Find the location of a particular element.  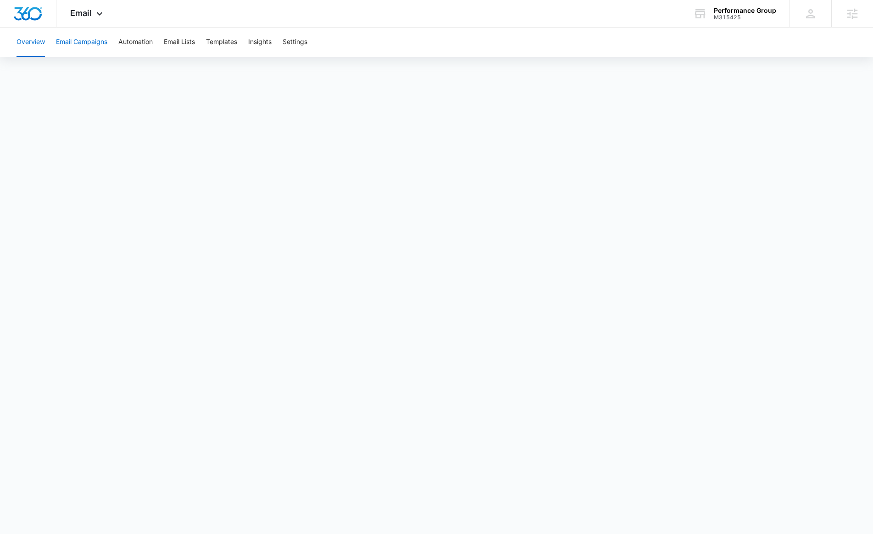

button: Email Campaigns is located at coordinates (82, 42).